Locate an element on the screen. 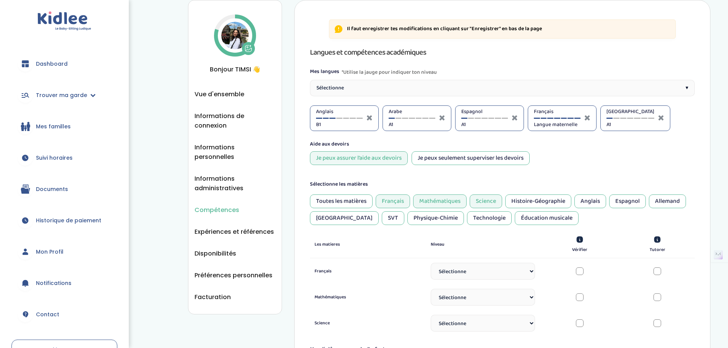 The height and width of the screenshot is (348, 728). a: Mes familles is located at coordinates (64, 127).